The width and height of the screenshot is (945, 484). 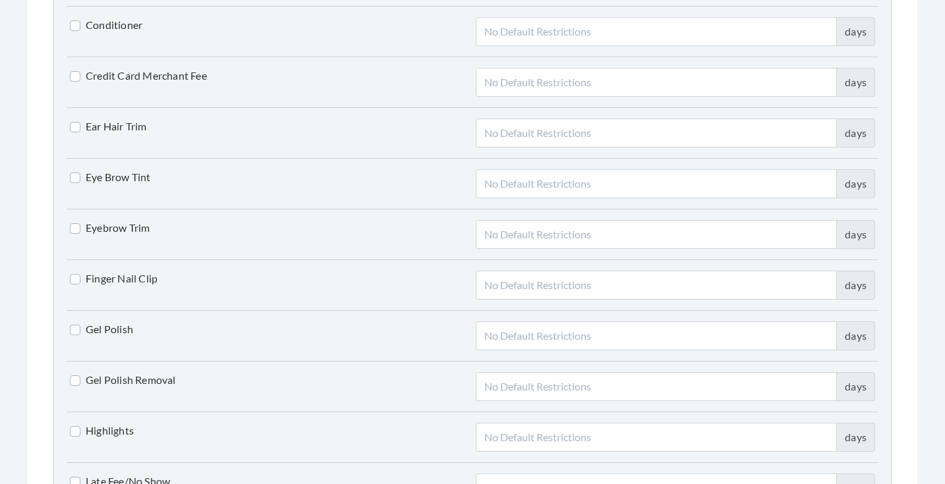 What do you see at coordinates (109, 228) in the screenshot?
I see `label: Eyebrow Trim` at bounding box center [109, 228].